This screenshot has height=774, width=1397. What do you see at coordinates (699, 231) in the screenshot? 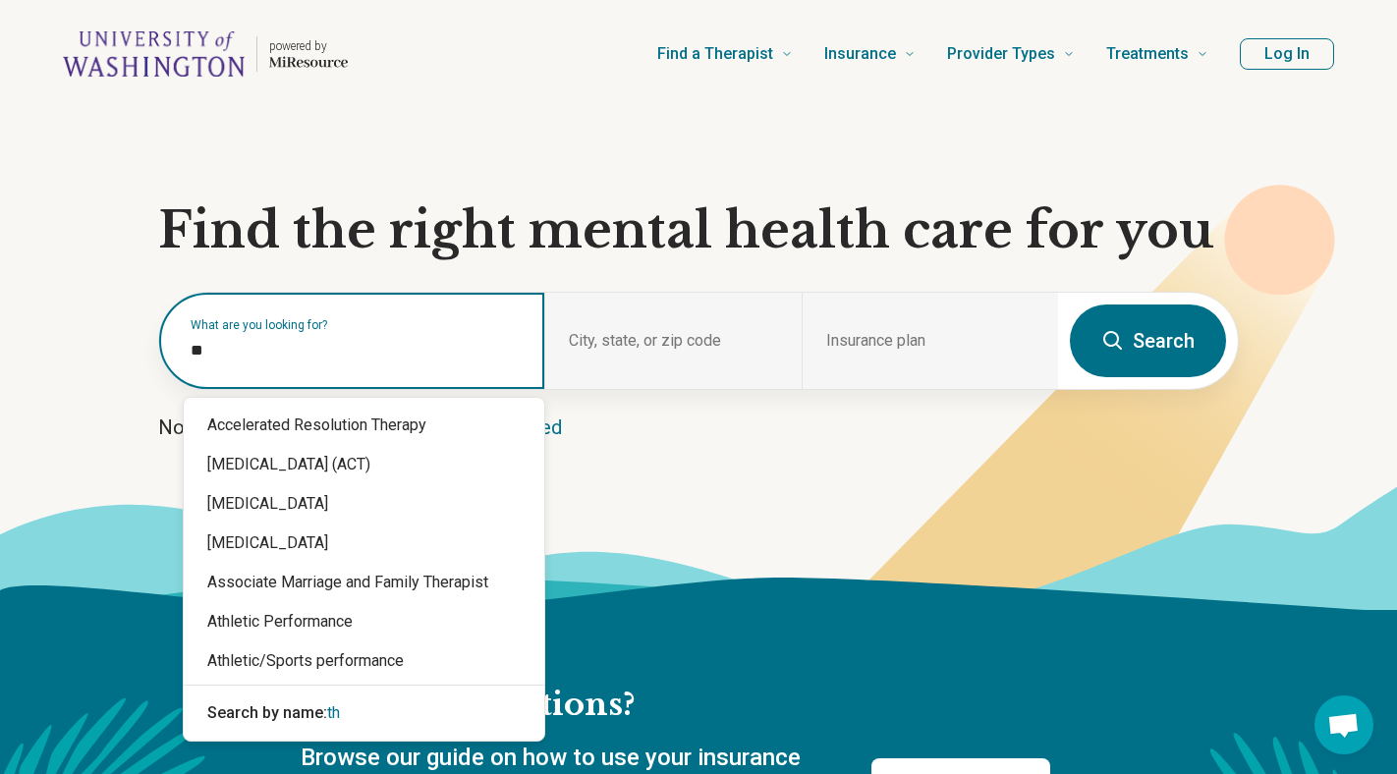
I see `h1: Find the right mental health care for you` at bounding box center [699, 231].